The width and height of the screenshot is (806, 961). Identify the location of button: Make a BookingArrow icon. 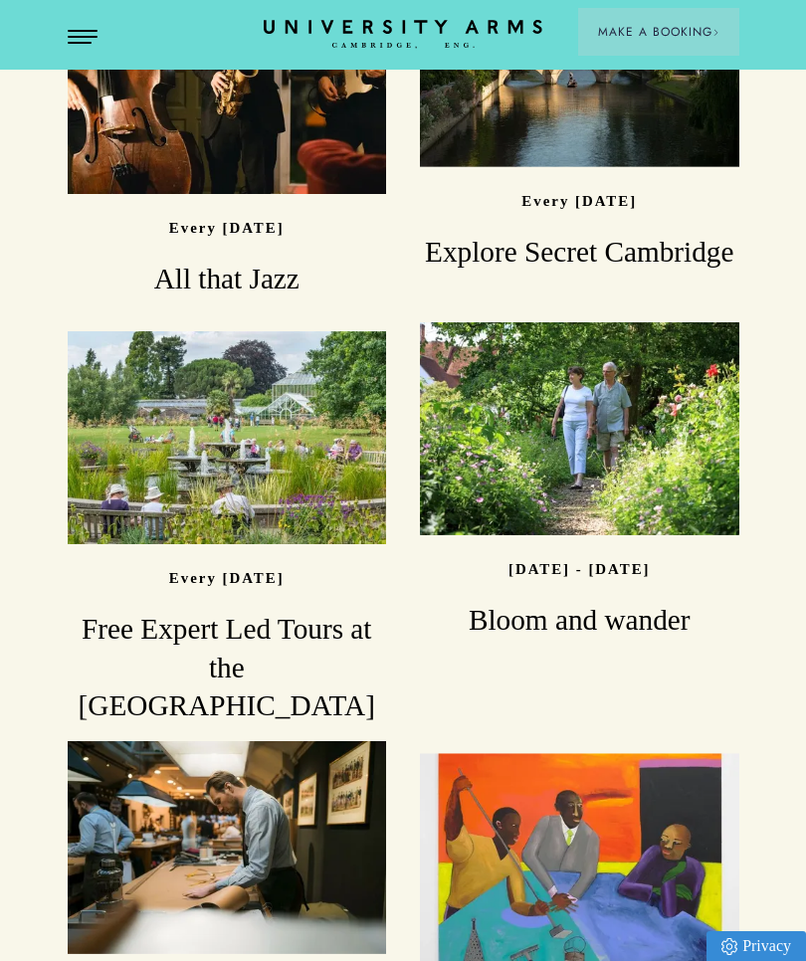
(659, 32).